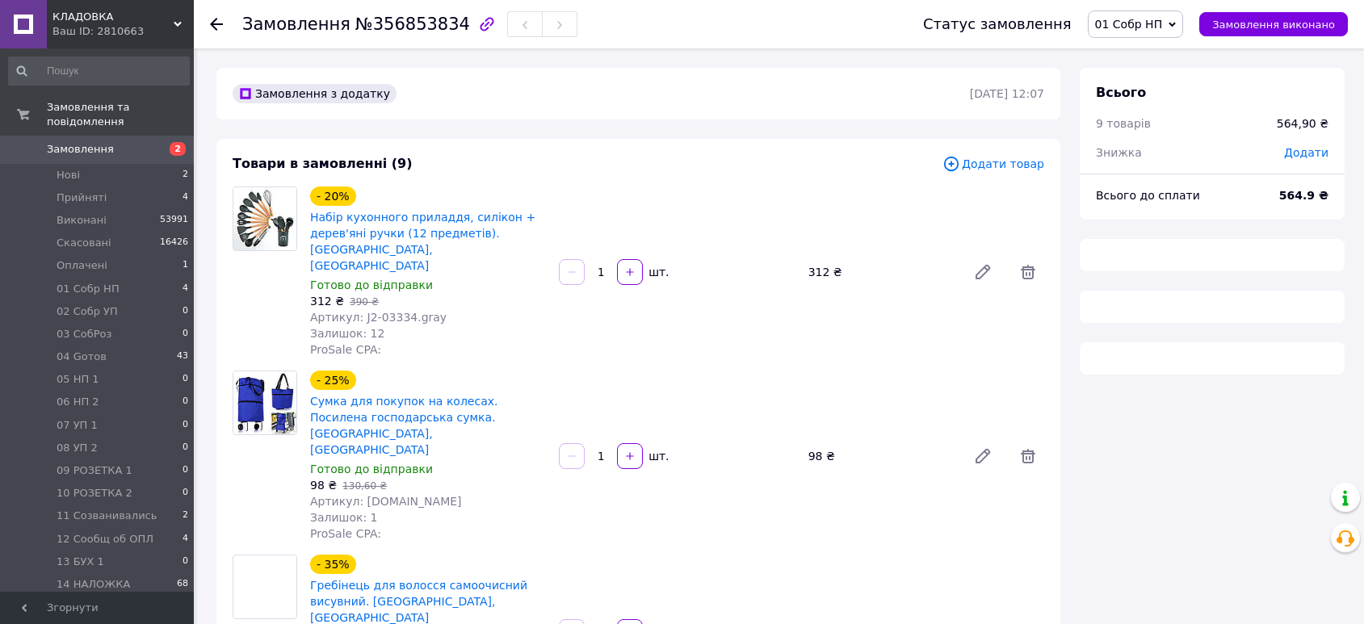 Image resolution: width=1364 pixels, height=624 pixels. What do you see at coordinates (347, 334) in the screenshot?
I see `span: Залишок: 12` at bounding box center [347, 334].